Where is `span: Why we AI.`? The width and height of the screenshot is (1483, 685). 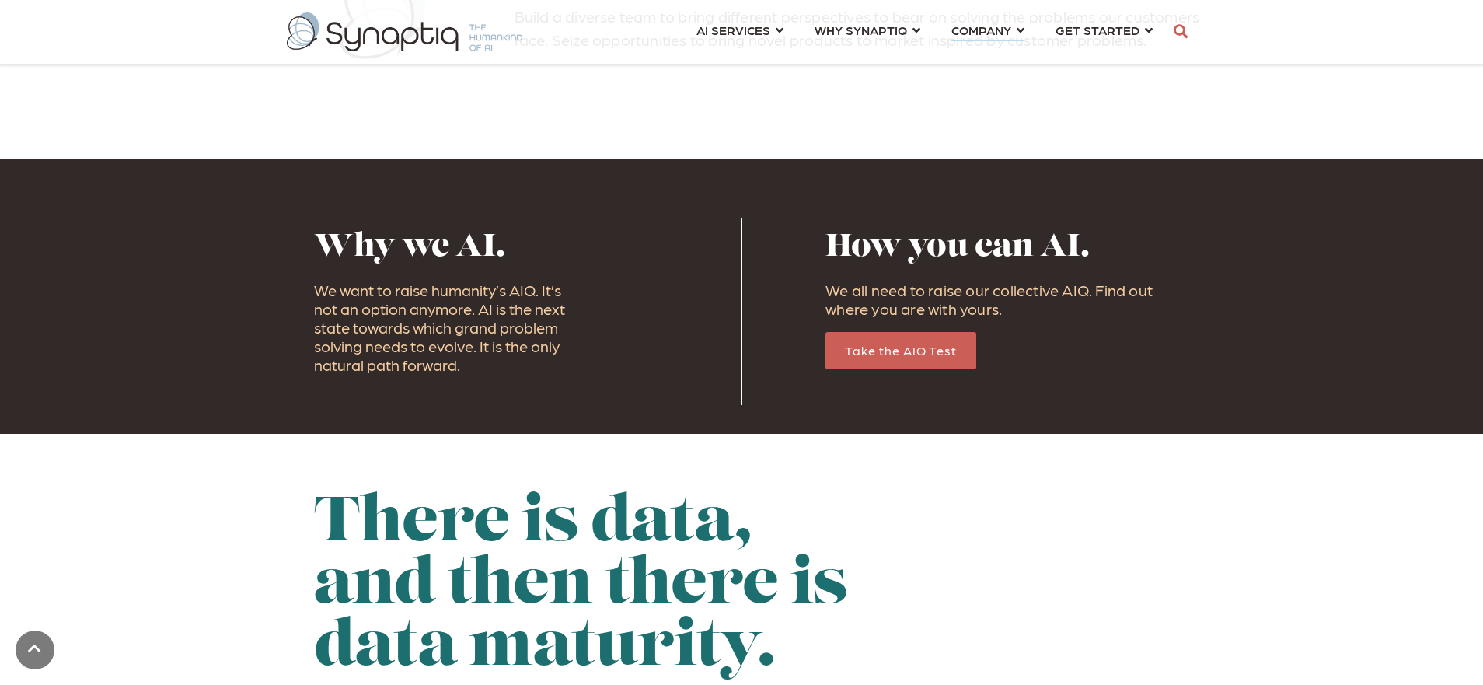 span: Why we AI. is located at coordinates (409, 248).